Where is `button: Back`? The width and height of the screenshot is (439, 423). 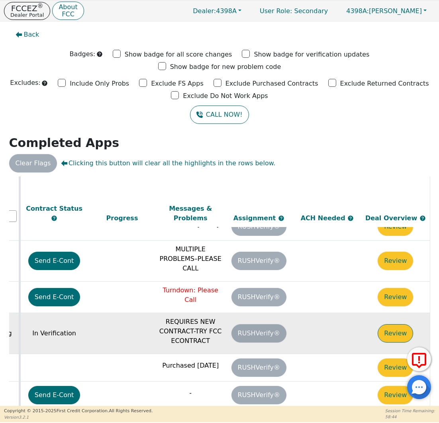 button: Back is located at coordinates (27, 35).